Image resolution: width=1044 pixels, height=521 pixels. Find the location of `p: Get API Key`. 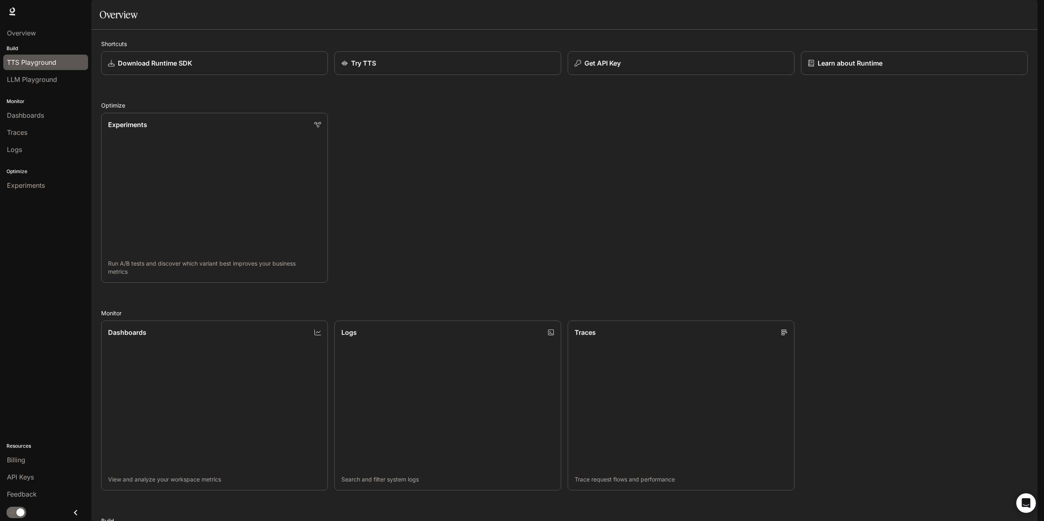

p: Get API Key is located at coordinates (602, 63).